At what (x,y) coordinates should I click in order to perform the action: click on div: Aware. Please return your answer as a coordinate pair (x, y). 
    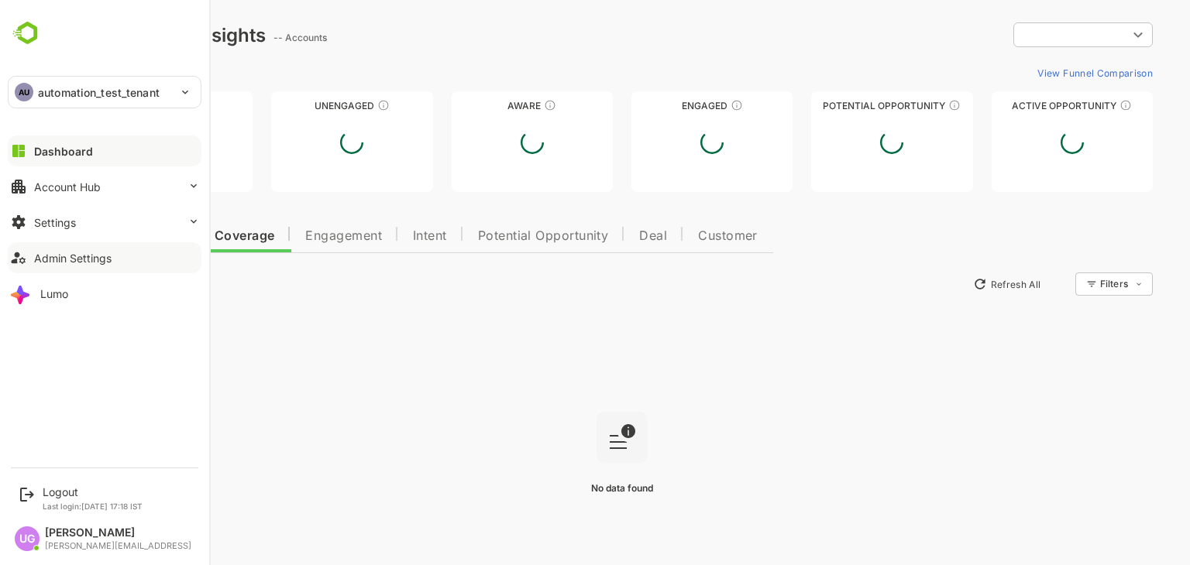
    Looking at the image, I should click on (478, 105).